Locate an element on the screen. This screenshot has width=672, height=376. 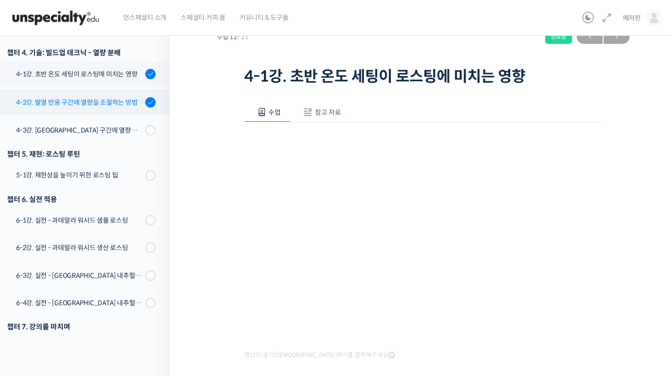
div: 5-1강. 재현성을 높이기 위한 로스팅 팁 is located at coordinates (79, 175).